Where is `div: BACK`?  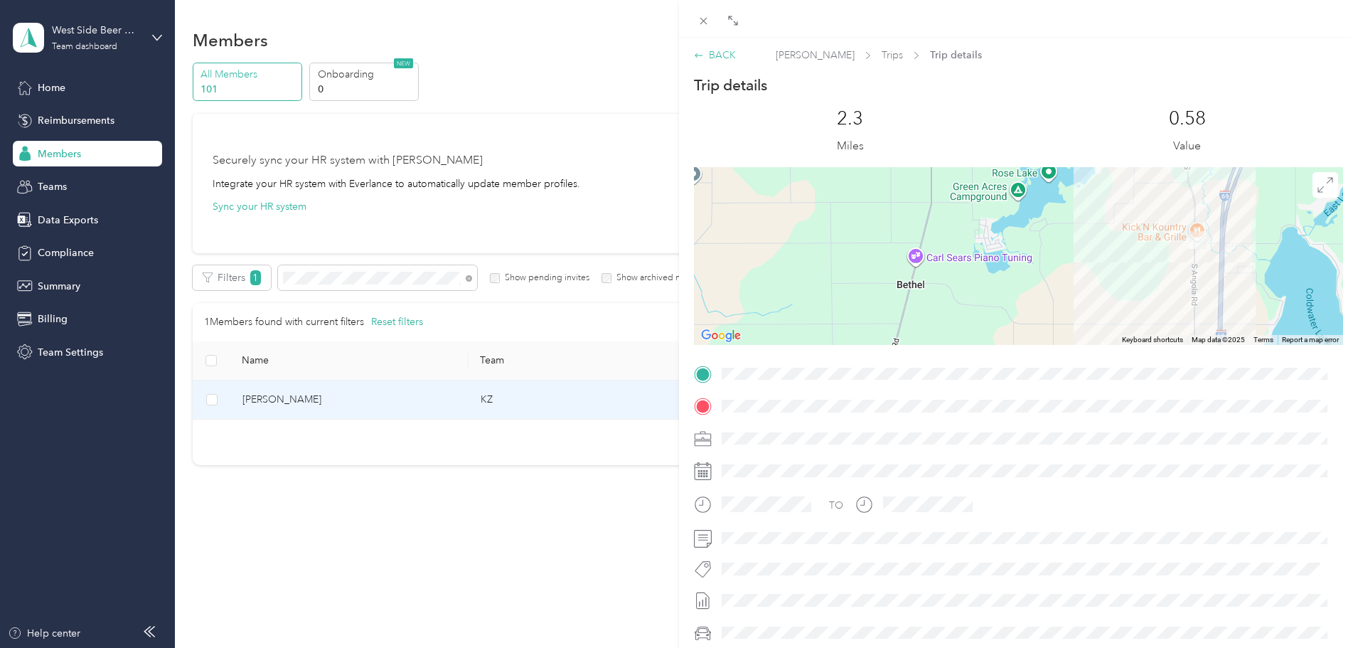 div: BACK is located at coordinates (714, 55).